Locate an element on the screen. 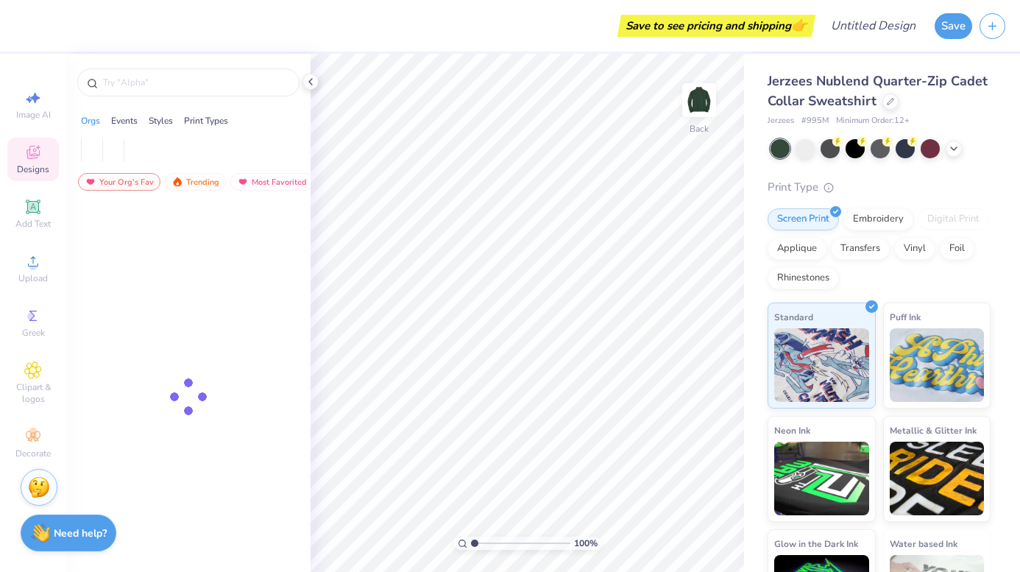 This screenshot has height=572, width=1020. div: Save to see pricing and shipping is located at coordinates (716, 26).